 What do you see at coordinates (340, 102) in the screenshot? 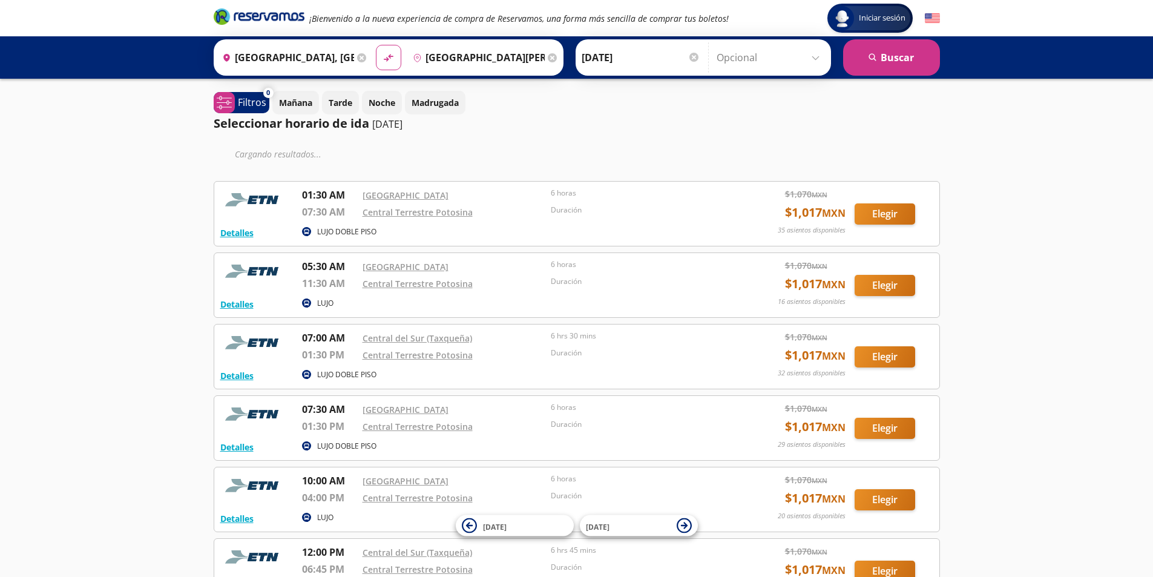
I see `p: Tarde` at bounding box center [340, 102].